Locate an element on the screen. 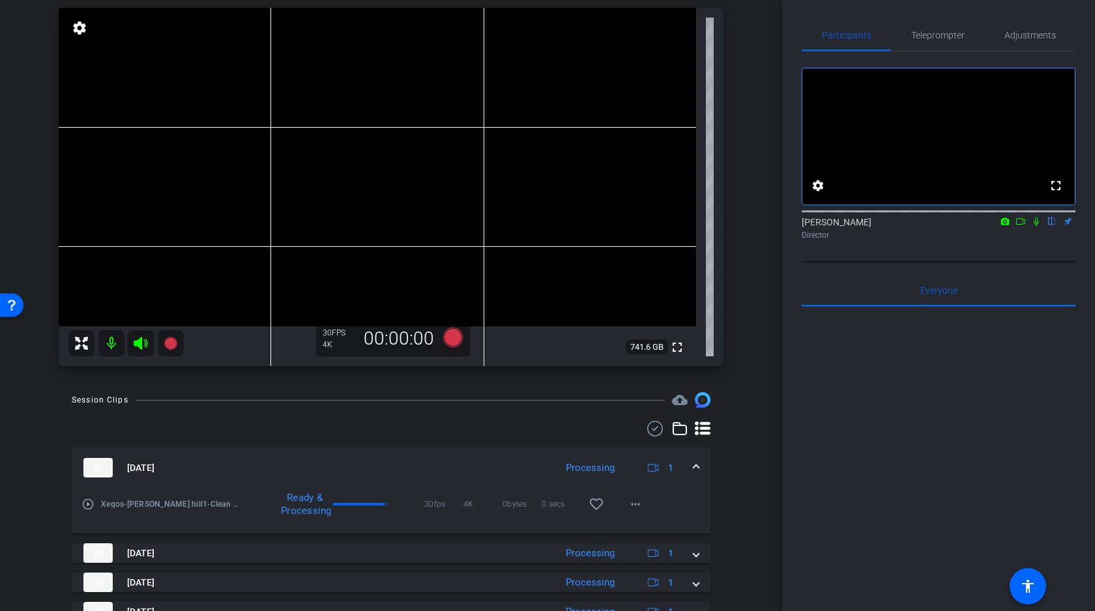 Image resolution: width=1095 pixels, height=611 pixels. span: 0 secs is located at coordinates (561, 504).